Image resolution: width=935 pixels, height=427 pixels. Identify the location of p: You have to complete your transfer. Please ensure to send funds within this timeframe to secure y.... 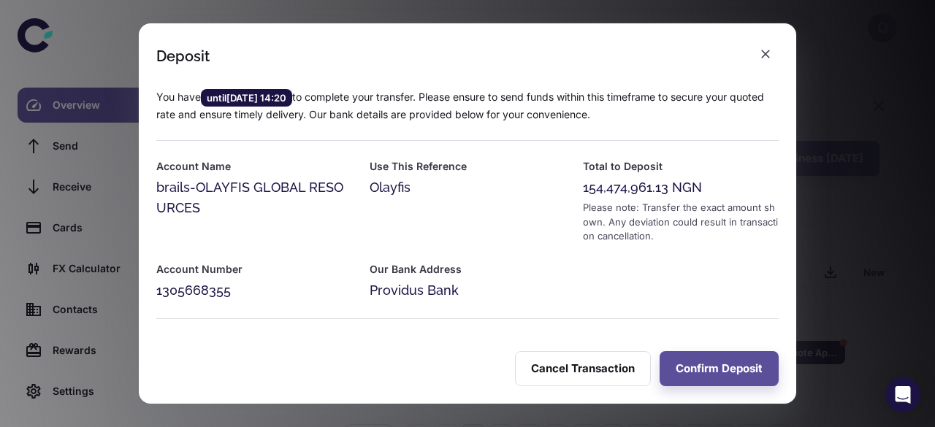
(467, 106).